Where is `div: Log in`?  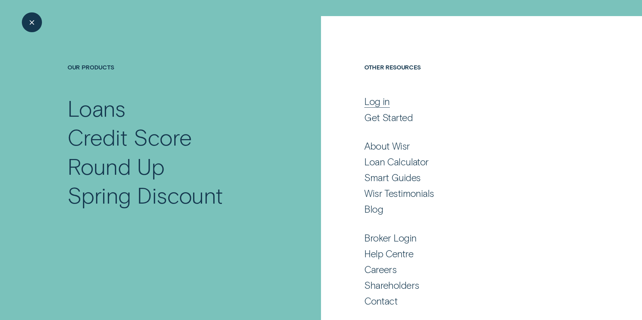 div: Log in is located at coordinates (377, 101).